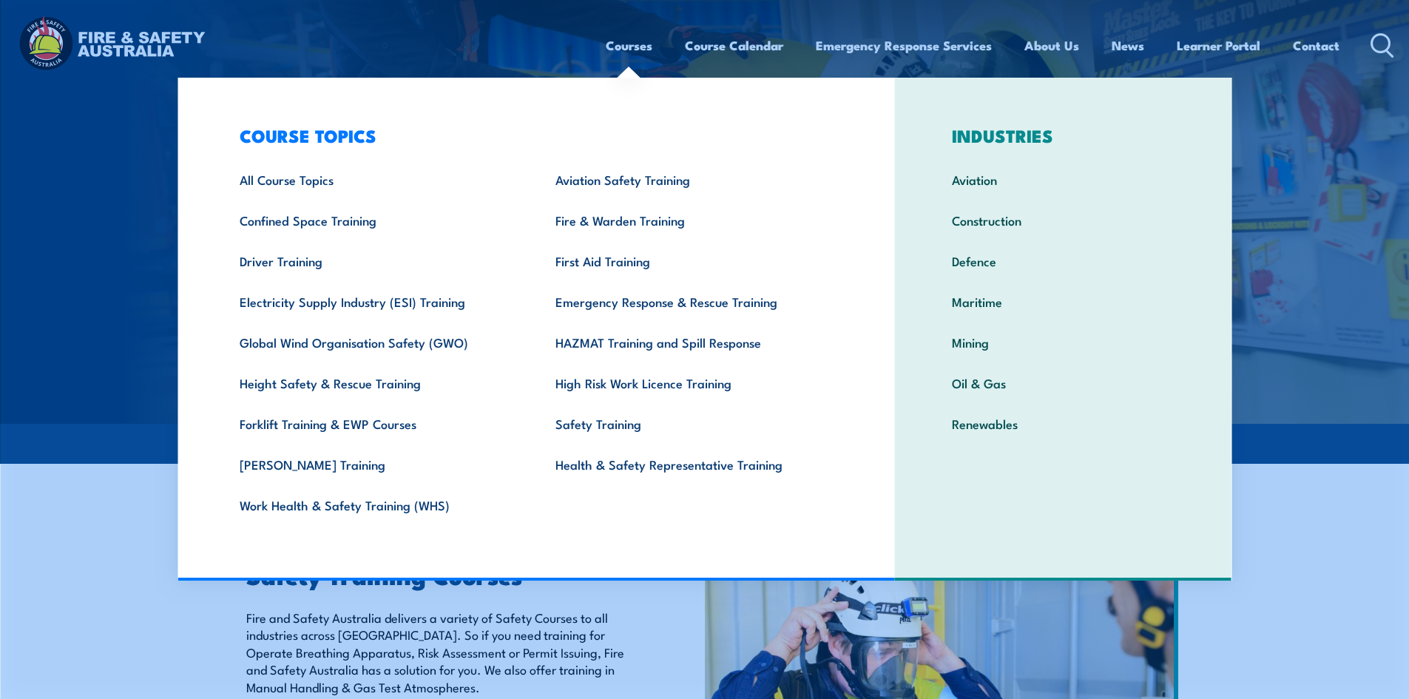 The width and height of the screenshot is (1409, 699). Describe the element at coordinates (1052, 45) in the screenshot. I see `a: About Us` at that location.